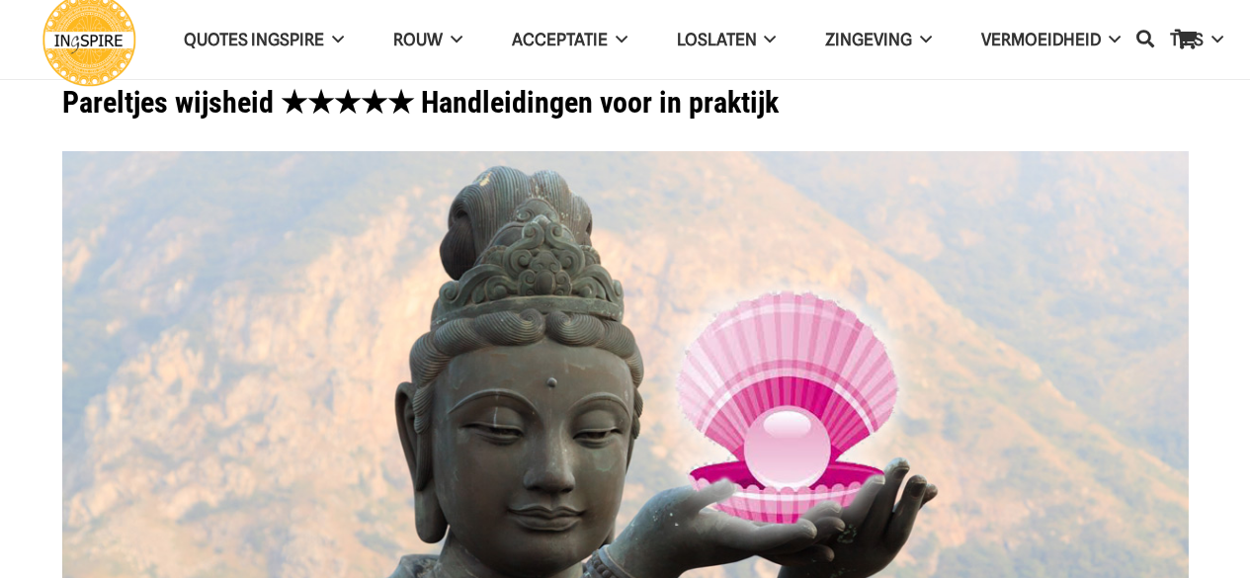  What do you see at coordinates (868, 40) in the screenshot?
I see `span: Zingeving` at bounding box center [868, 40].